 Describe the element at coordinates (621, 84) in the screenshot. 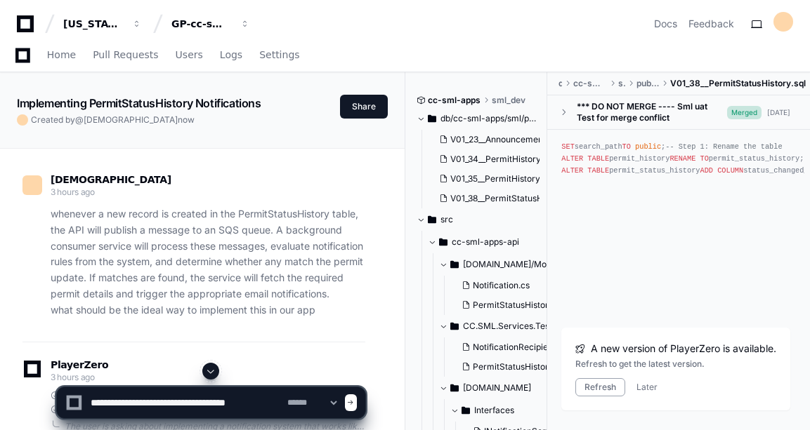

I see `span: sml` at that location.